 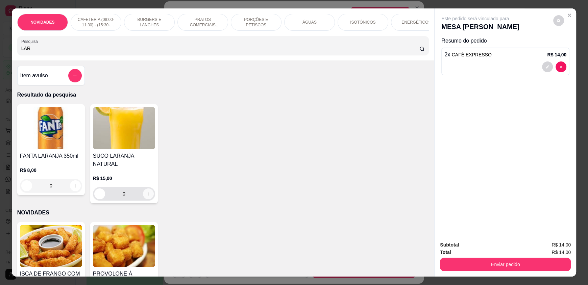 What do you see at coordinates (51, 170) in the screenshot?
I see `p: R$ 8,00` at bounding box center [51, 170].